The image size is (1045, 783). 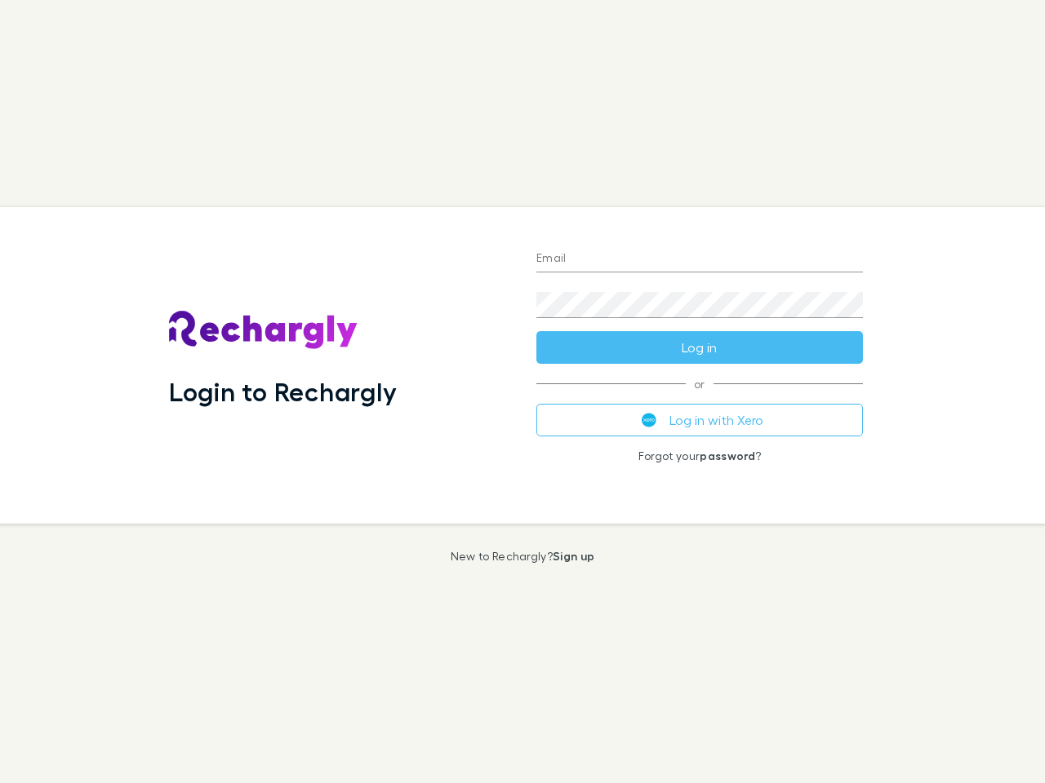 What do you see at coordinates (649, 420) in the screenshot?
I see `img: Xero's logo` at bounding box center [649, 420].